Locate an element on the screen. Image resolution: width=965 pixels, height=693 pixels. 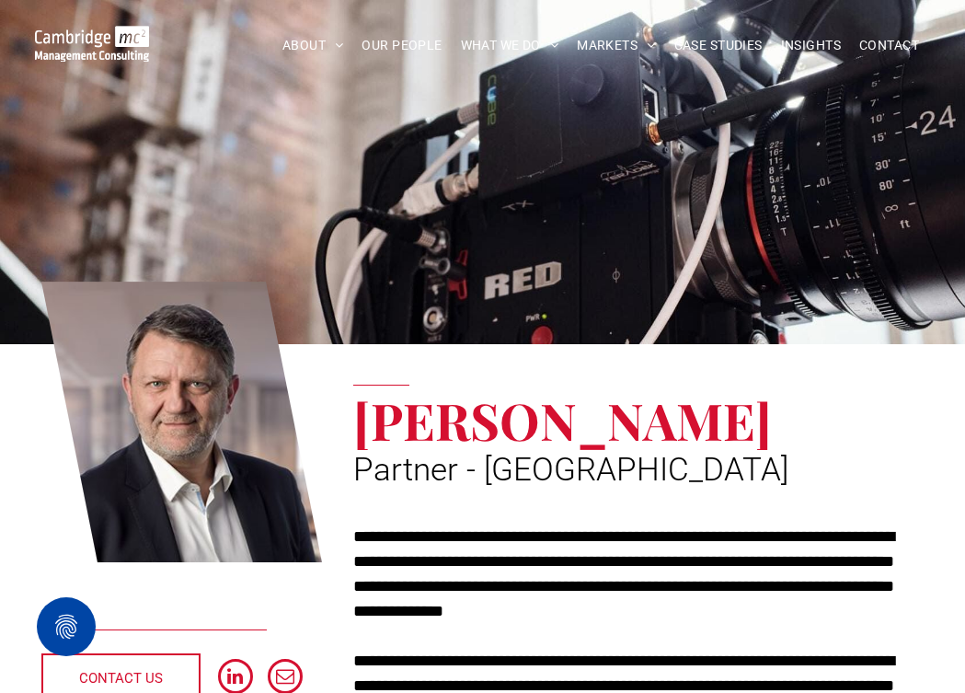
img: Go to Homepage is located at coordinates (92, 43).